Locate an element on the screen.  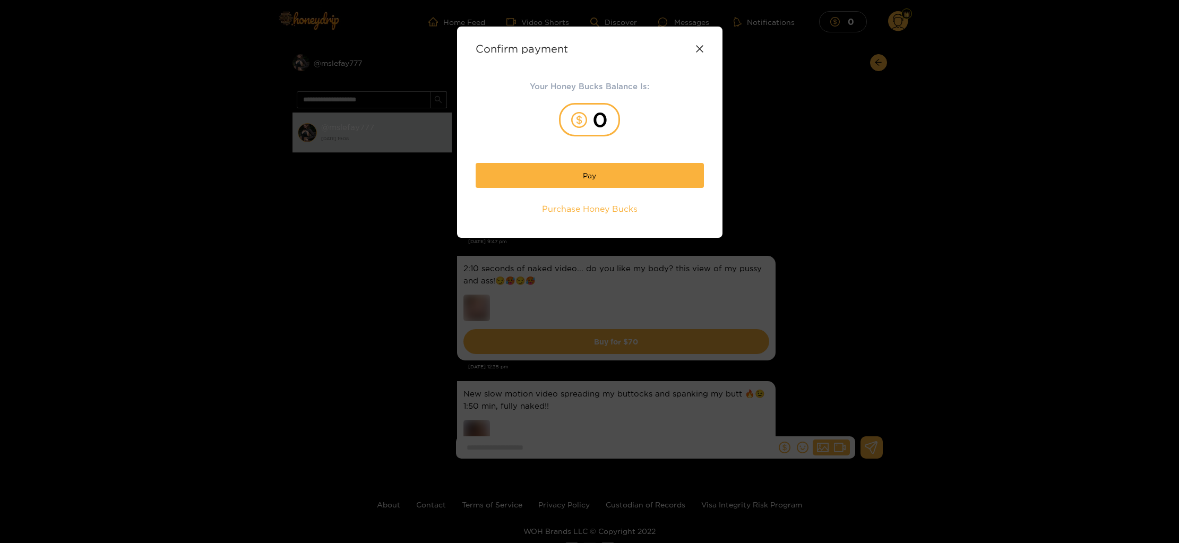
span: Purchase Honey Bucks is located at coordinates (590, 209).